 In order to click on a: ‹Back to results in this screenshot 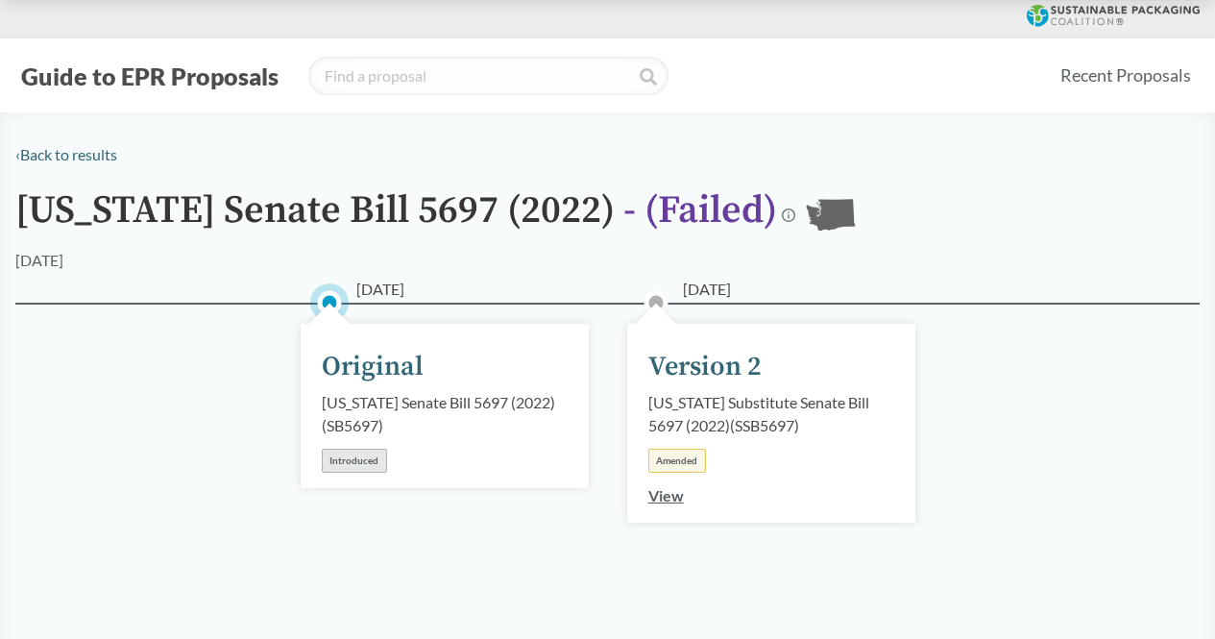, I will do `click(66, 154)`.